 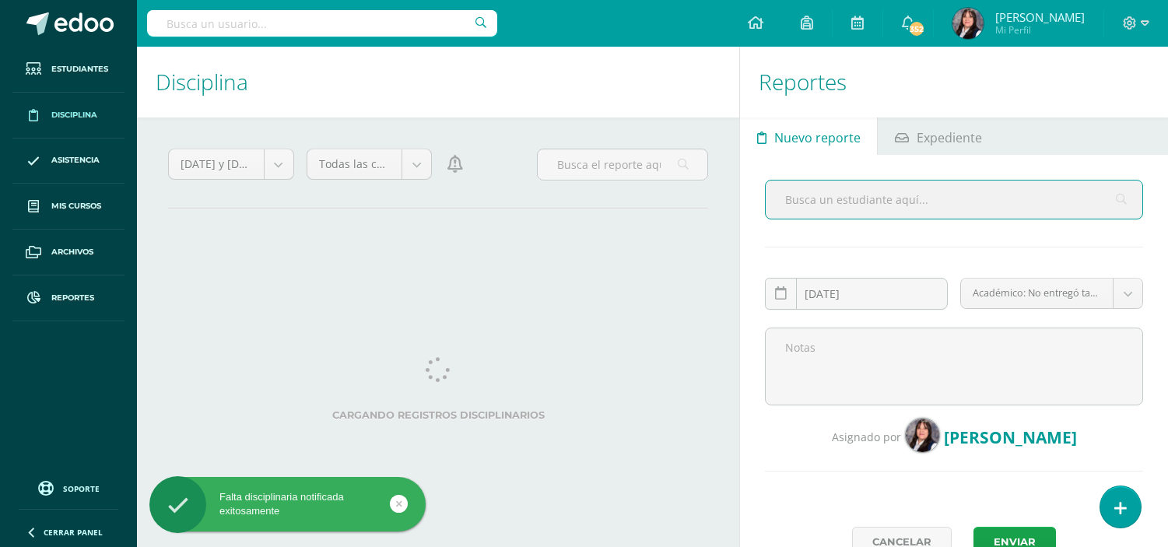 What do you see at coordinates (79, 69) in the screenshot?
I see `span: Estudiantes` at bounding box center [79, 69].